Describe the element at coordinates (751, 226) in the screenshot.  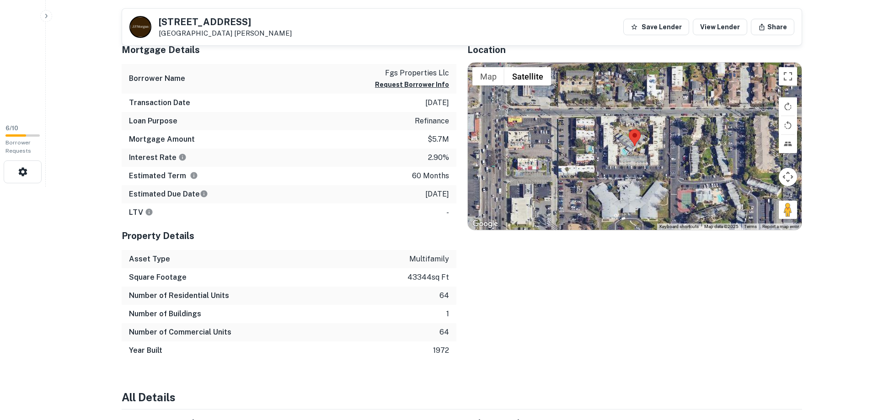
I see `a: Terms (opens in new tab)` at that location.